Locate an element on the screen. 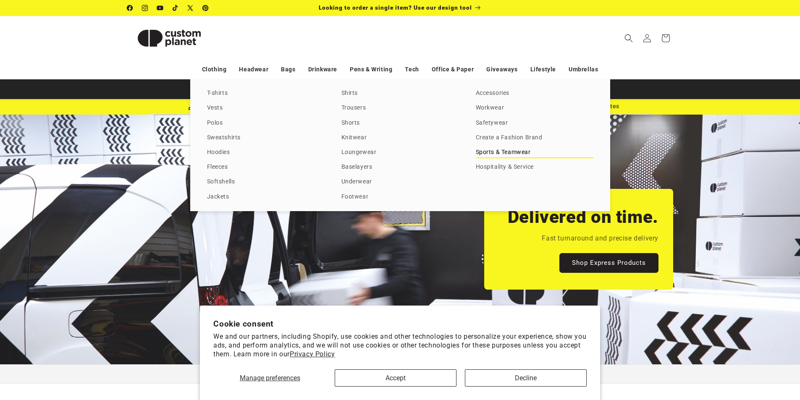 Image resolution: width=800 pixels, height=400 pixels. a: Safetywear is located at coordinates (535, 123).